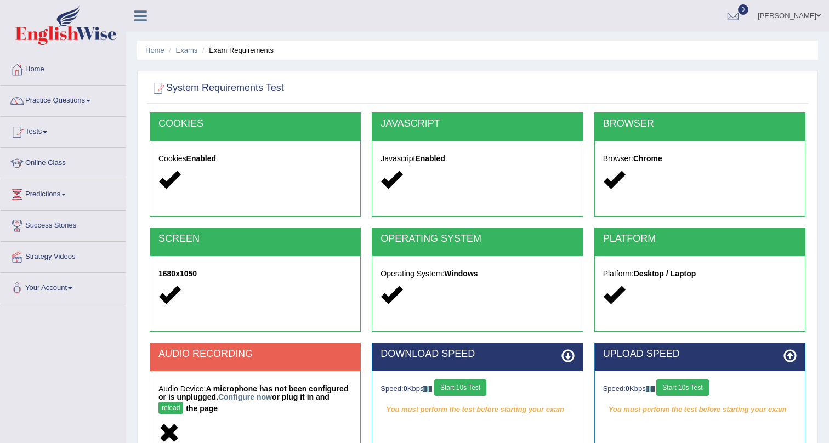 This screenshot has width=829, height=443. Describe the element at coordinates (700, 124) in the screenshot. I see `h2: BROWSER` at that location.